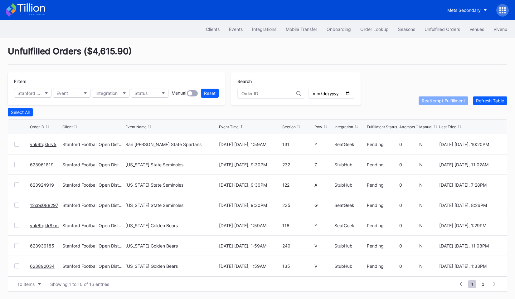 The height and width of the screenshot is (299, 515). Describe the element at coordinates (213, 29) in the screenshot. I see `button: Clients` at that location.